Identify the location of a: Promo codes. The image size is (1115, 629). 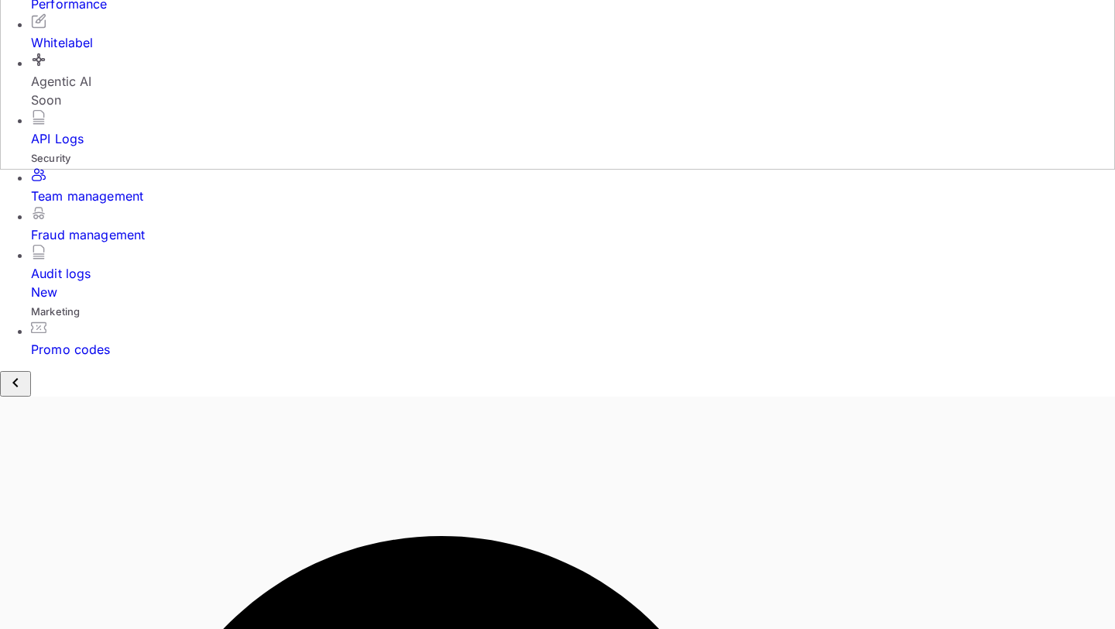
(573, 339).